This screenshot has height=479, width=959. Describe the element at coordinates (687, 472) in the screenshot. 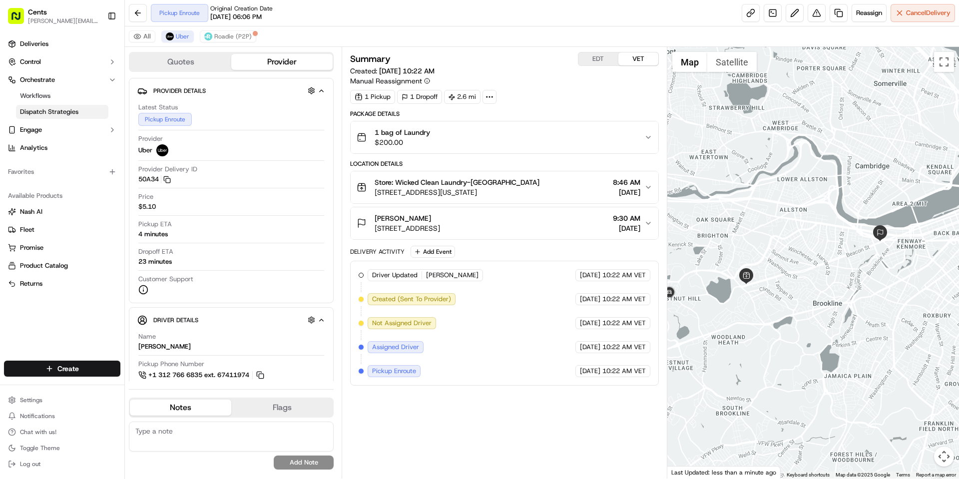

I see `a: Open this area in Google Maps (opens a new window)` at that location.